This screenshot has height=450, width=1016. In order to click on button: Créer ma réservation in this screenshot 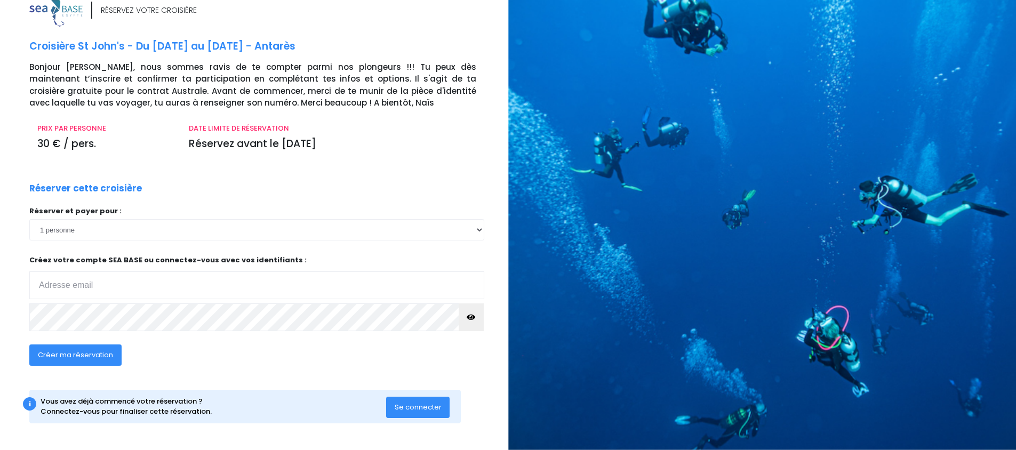, I will do `click(75, 355)`.